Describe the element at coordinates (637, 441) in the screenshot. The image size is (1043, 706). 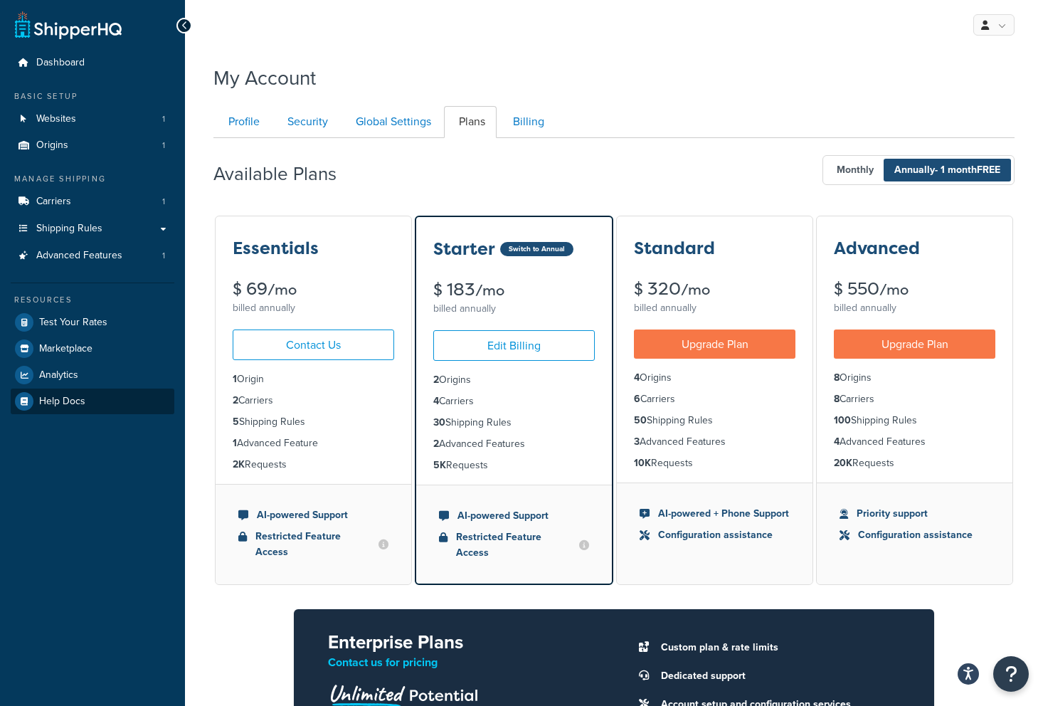
I see `strong: 3` at that location.